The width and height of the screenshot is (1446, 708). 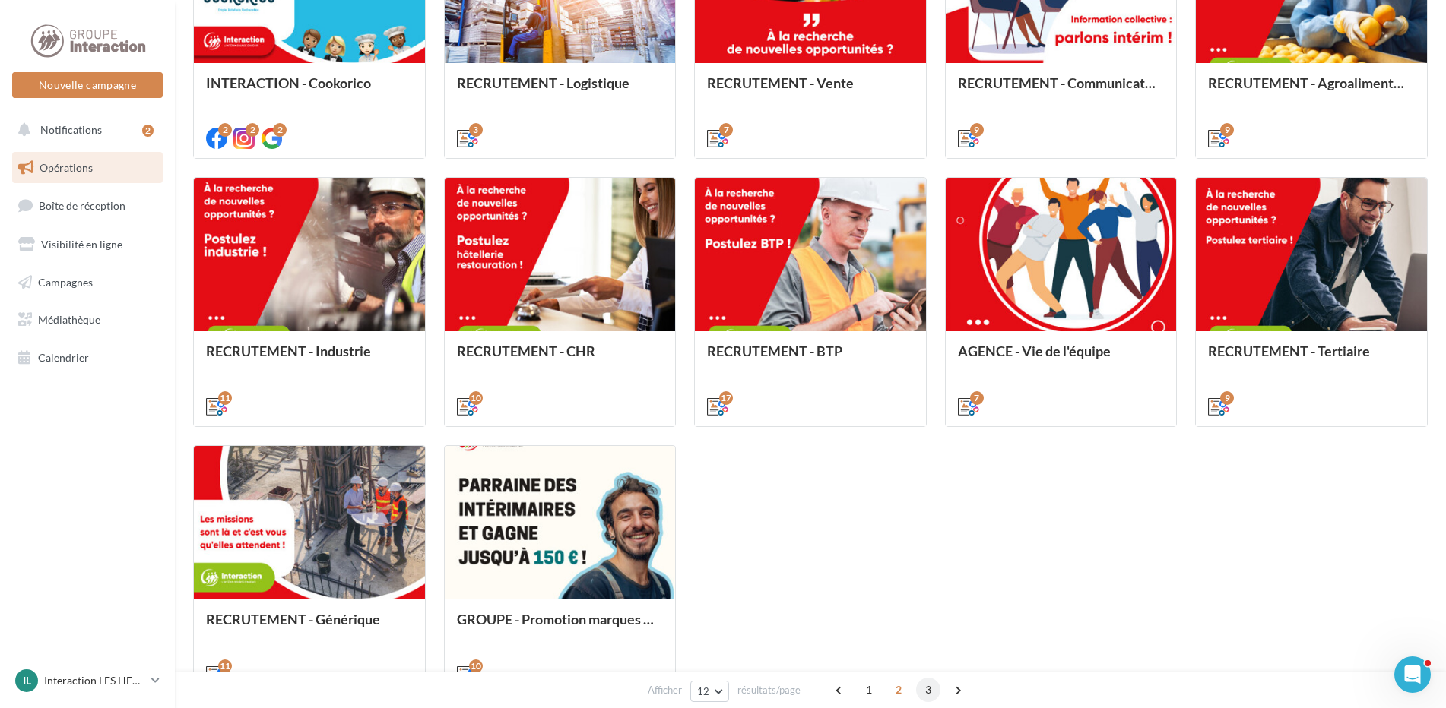 I want to click on a: IL Interaction LES HERBIERS, so click(x=87, y=681).